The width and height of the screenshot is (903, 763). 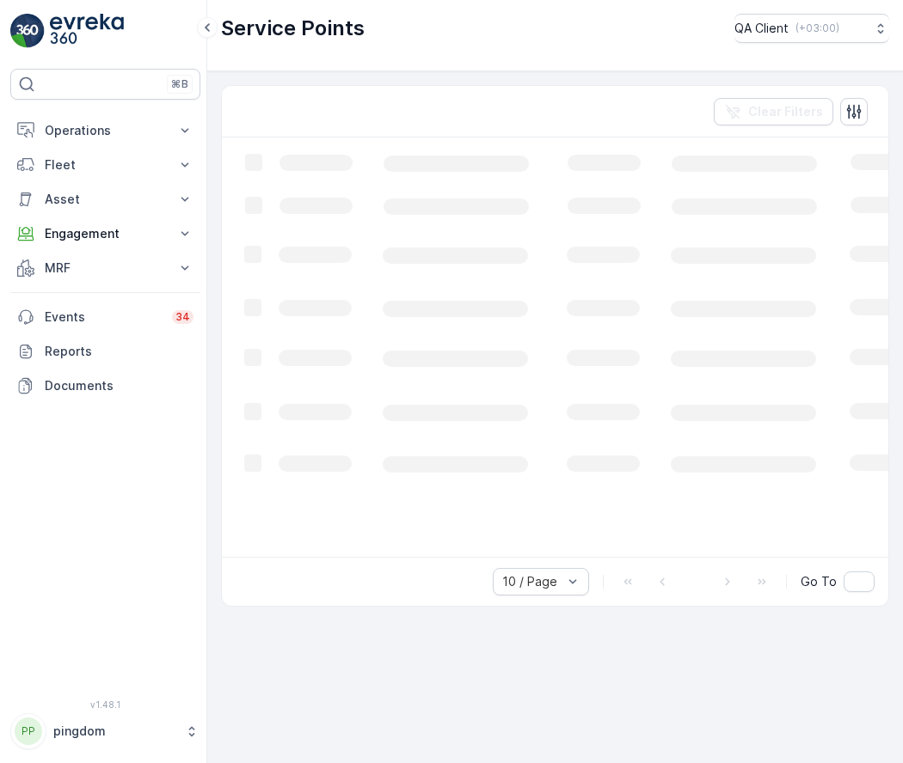 I want to click on p: ( +03:00 ), so click(x=817, y=28).